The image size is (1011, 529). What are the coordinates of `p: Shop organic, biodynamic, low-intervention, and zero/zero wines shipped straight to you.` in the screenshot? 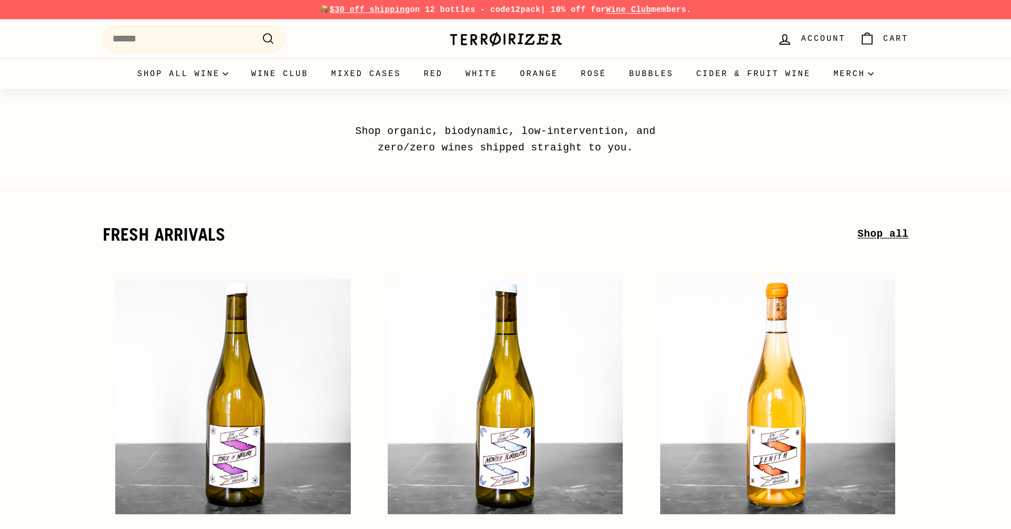 It's located at (506, 140).